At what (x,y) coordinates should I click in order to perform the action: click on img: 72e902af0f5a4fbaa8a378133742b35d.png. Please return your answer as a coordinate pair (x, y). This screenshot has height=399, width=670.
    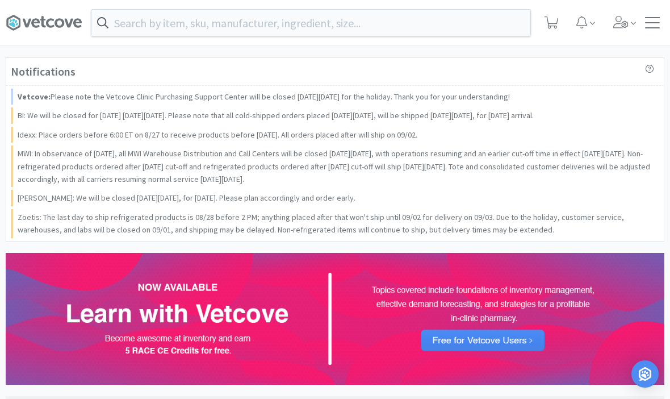
    Looking at the image, I should click on (335, 319).